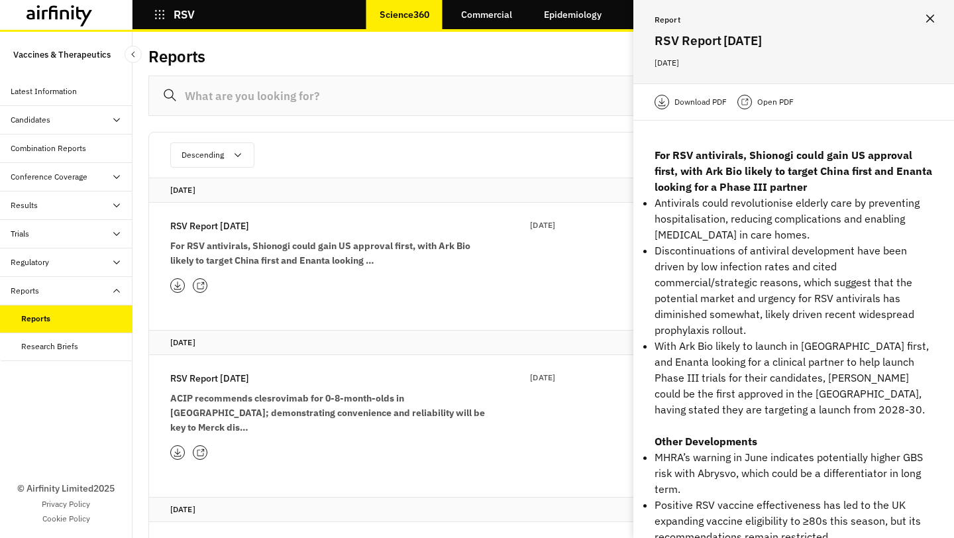  What do you see at coordinates (66, 519) in the screenshot?
I see `a: Cookie Policy` at bounding box center [66, 519].